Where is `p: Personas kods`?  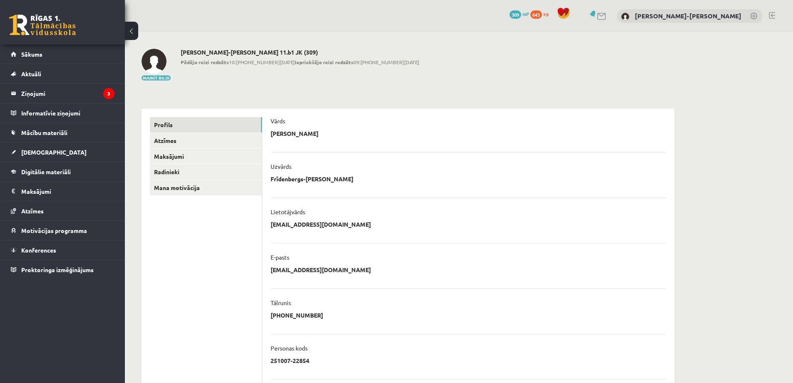
p: Personas kods is located at coordinates (289, 348).